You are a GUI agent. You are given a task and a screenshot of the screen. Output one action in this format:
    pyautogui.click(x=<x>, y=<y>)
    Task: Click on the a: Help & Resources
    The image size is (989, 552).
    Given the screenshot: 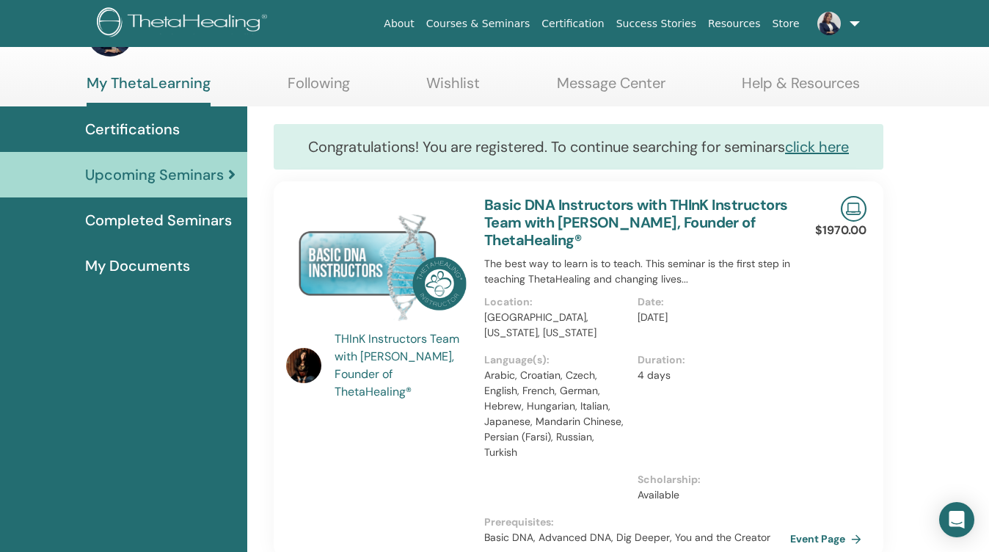 What is the action you would take?
    pyautogui.click(x=801, y=88)
    